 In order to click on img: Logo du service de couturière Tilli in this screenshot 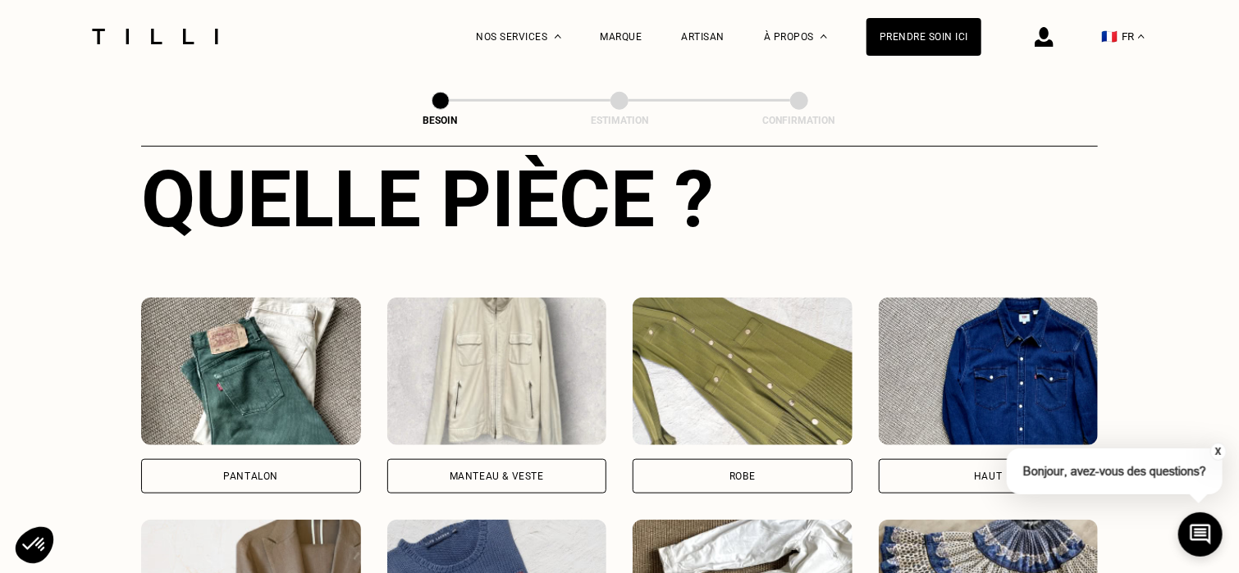, I will do `click(155, 36)`.